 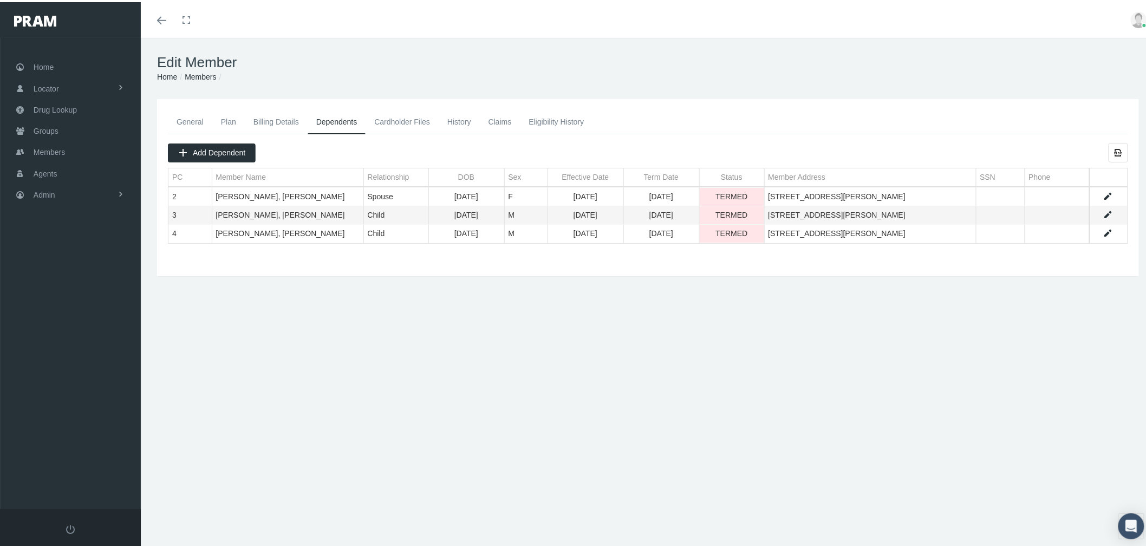 I want to click on td: Column Member Address, so click(x=869, y=175).